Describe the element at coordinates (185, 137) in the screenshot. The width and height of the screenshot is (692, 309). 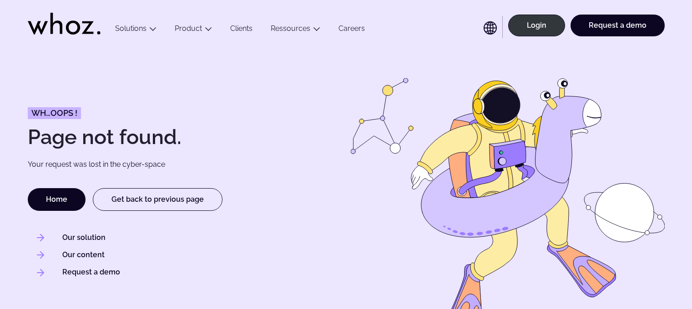
I see `h1: Page not found.` at that location.